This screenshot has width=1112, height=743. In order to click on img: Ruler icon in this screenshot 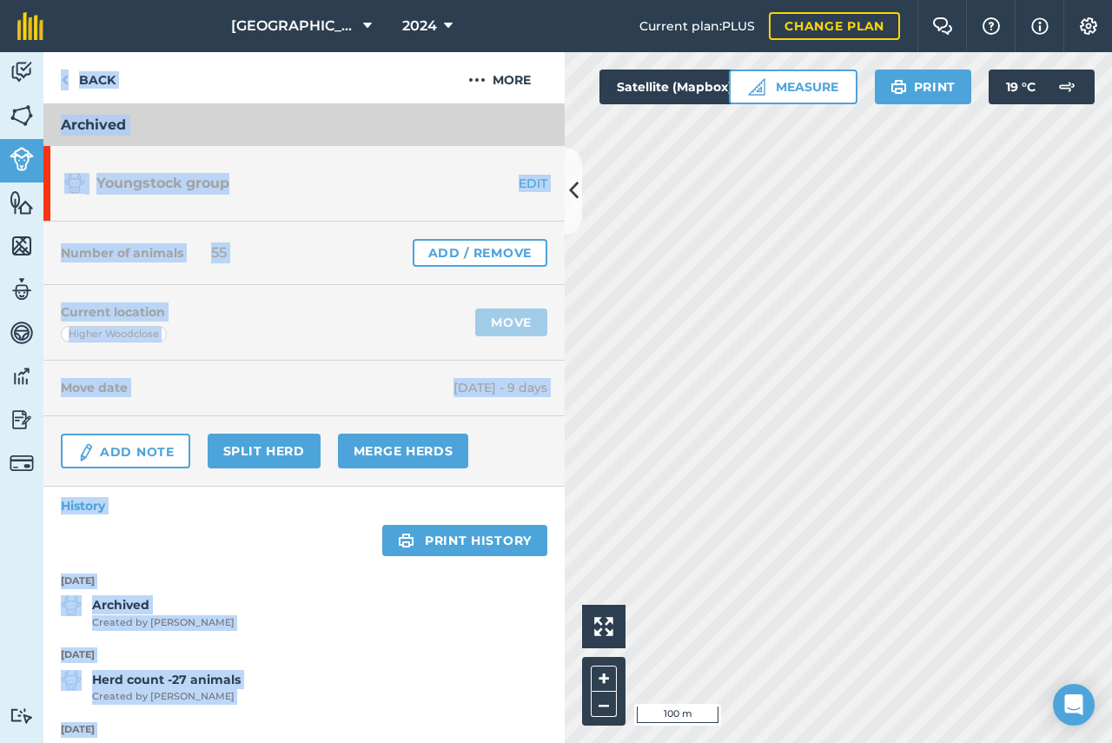, I will do `click(757, 87)`.